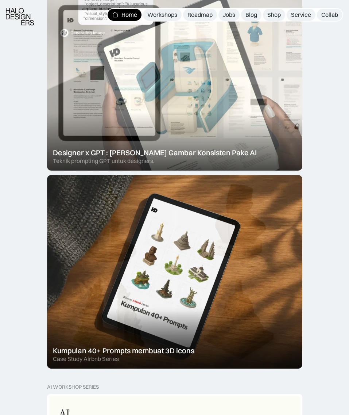 Image resolution: width=349 pixels, height=415 pixels. Describe the element at coordinates (229, 15) in the screenshot. I see `div: Jobs` at that location.